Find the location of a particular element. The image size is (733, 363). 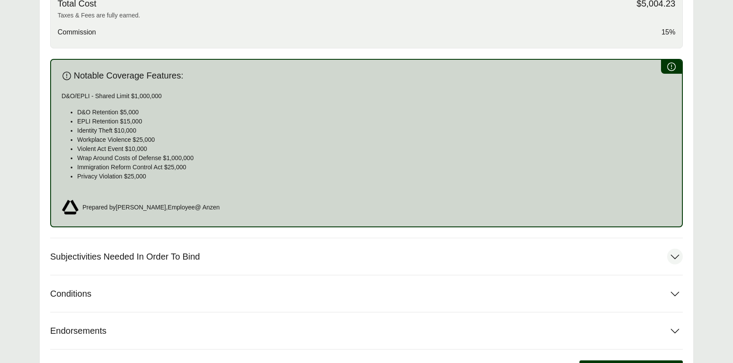

p: D&O Retention $5,000 is located at coordinates (375, 112).